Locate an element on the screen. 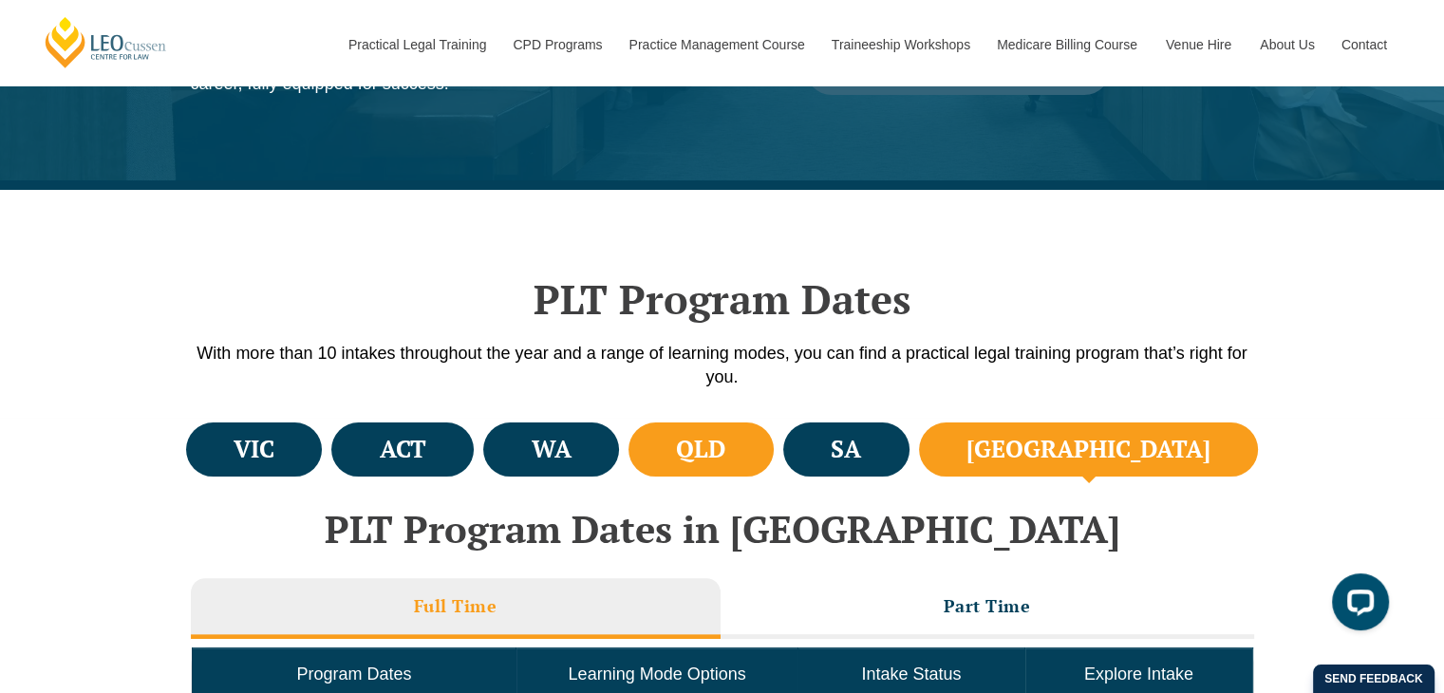 The height and width of the screenshot is (693, 1444). a: CPD Programs is located at coordinates (556, 45).